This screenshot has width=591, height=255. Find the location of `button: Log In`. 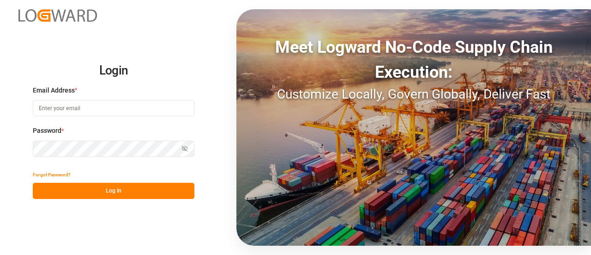

button: Log In is located at coordinates (114, 190).